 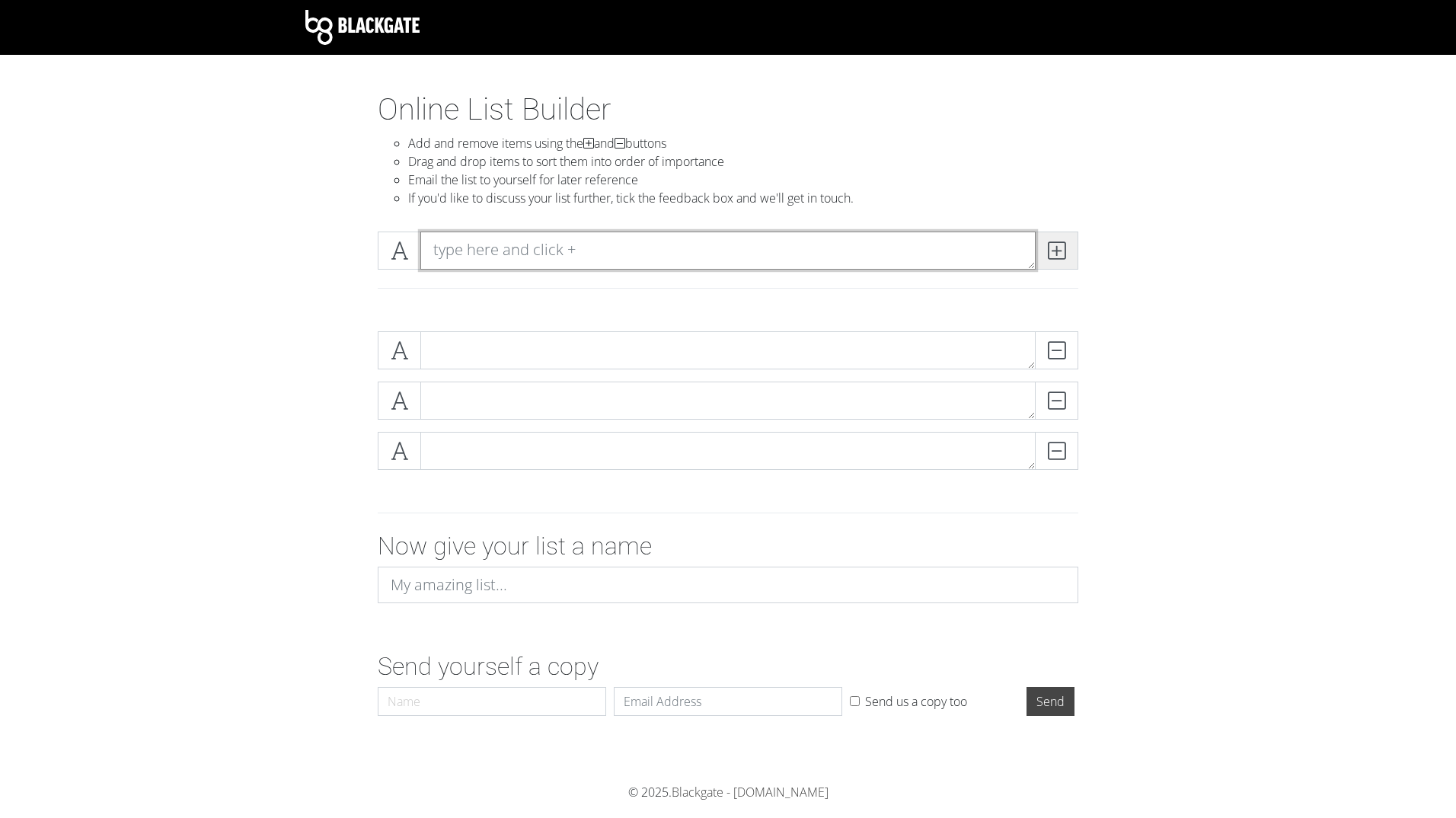 What do you see at coordinates (728, 667) in the screenshot?
I see `h2: Send yourself a copy` at bounding box center [728, 667].